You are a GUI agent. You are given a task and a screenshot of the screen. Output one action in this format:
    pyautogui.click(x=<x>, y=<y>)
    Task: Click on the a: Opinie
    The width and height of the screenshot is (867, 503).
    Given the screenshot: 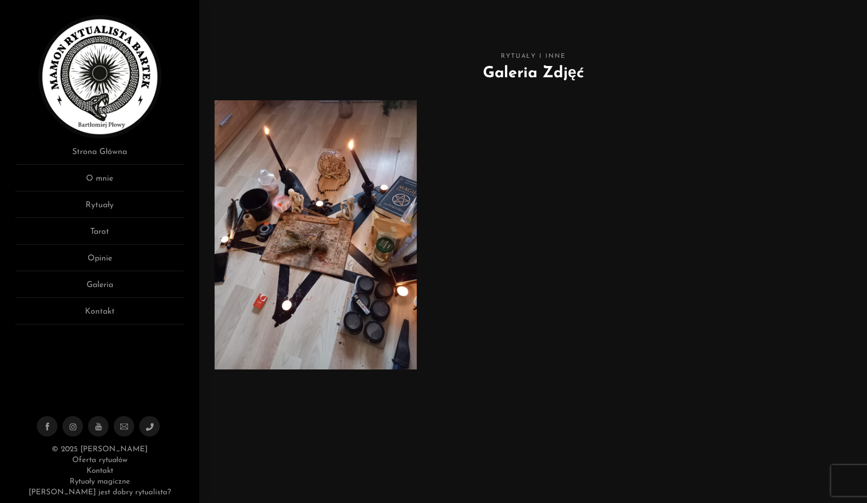 What is the action you would take?
    pyautogui.click(x=99, y=262)
    